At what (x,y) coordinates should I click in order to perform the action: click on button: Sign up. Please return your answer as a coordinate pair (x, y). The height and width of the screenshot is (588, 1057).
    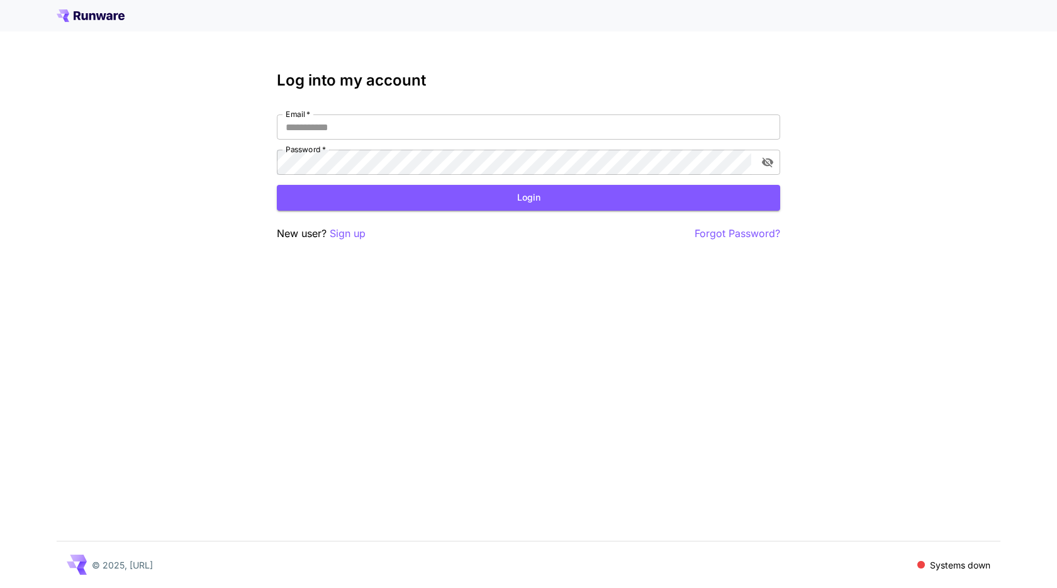
    Looking at the image, I should click on (347, 233).